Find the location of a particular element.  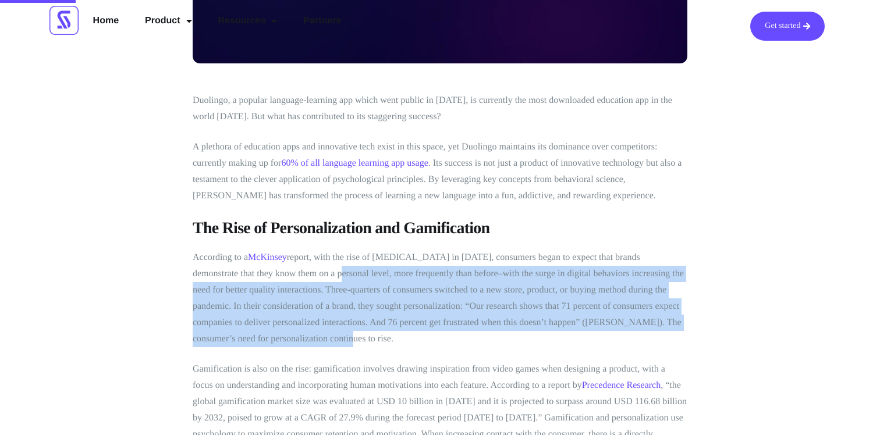

img: Scrimmage Square Icon Logo is located at coordinates (64, 20).